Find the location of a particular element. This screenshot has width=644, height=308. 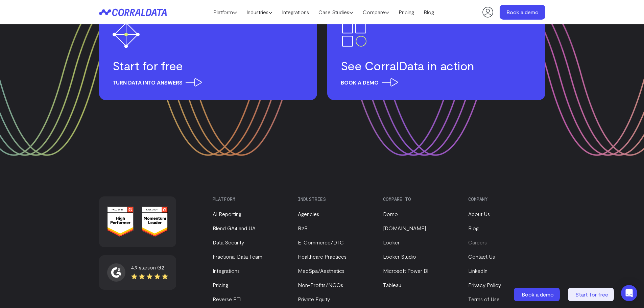

h3: See CorralData in action is located at coordinates (436, 66).